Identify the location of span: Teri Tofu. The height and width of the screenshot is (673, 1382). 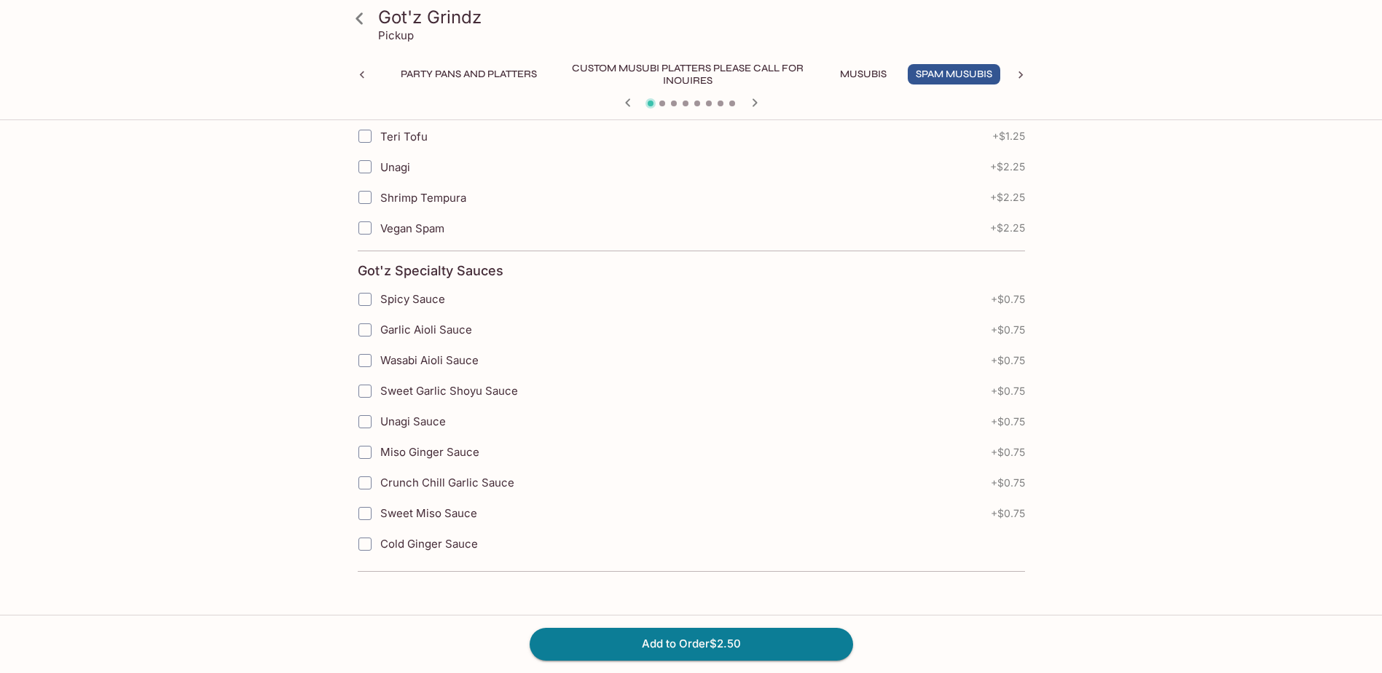
(403, 136).